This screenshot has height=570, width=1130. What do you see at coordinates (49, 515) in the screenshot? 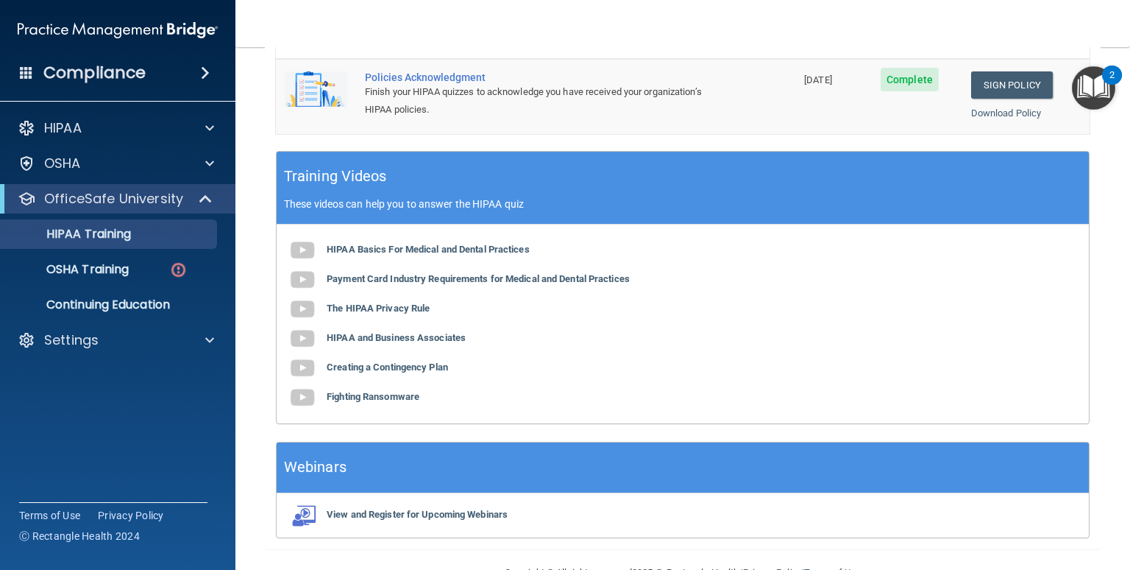
I see `a: Terms of Use` at bounding box center [49, 515].